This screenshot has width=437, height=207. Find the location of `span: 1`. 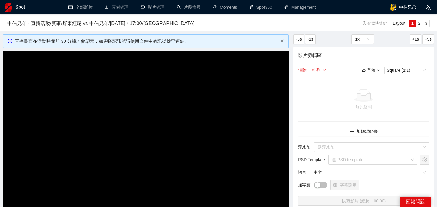

span: 1 is located at coordinates (413, 23).